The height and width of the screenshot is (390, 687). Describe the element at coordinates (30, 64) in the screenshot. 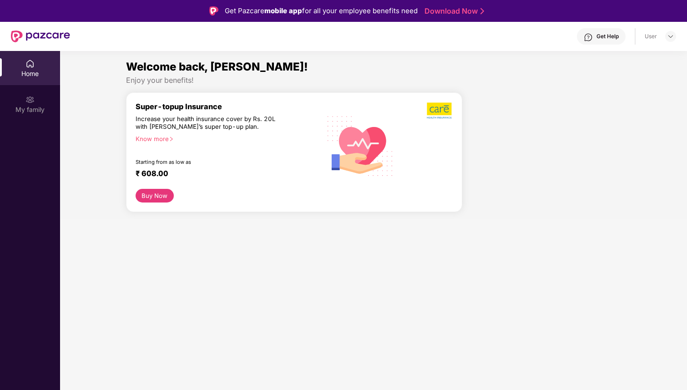

I see `img: svg+xml;base64,PHN2ZyBpZD0iSG9tZSIgeG1sbnM9Imh0dHA6Ly93d3cudzMub3JnLzIwMDAvc3ZnIiB3aWR0aD0iMjAiIG...` at that location.